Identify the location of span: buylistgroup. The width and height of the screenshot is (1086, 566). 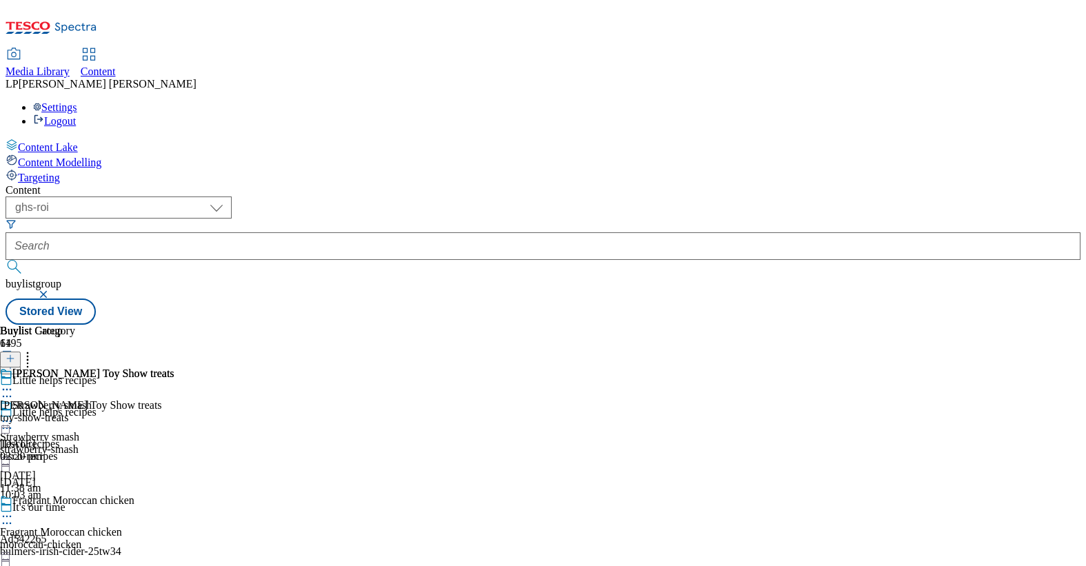
(33, 283).